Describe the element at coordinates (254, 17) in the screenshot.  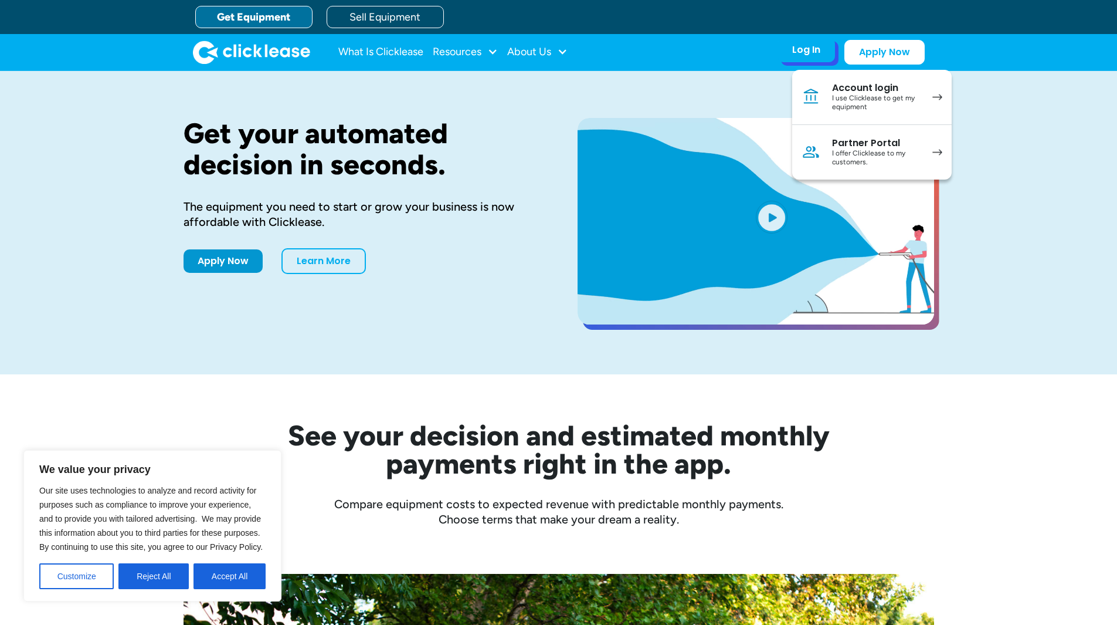
I see `a: Get Equipment` at that location.